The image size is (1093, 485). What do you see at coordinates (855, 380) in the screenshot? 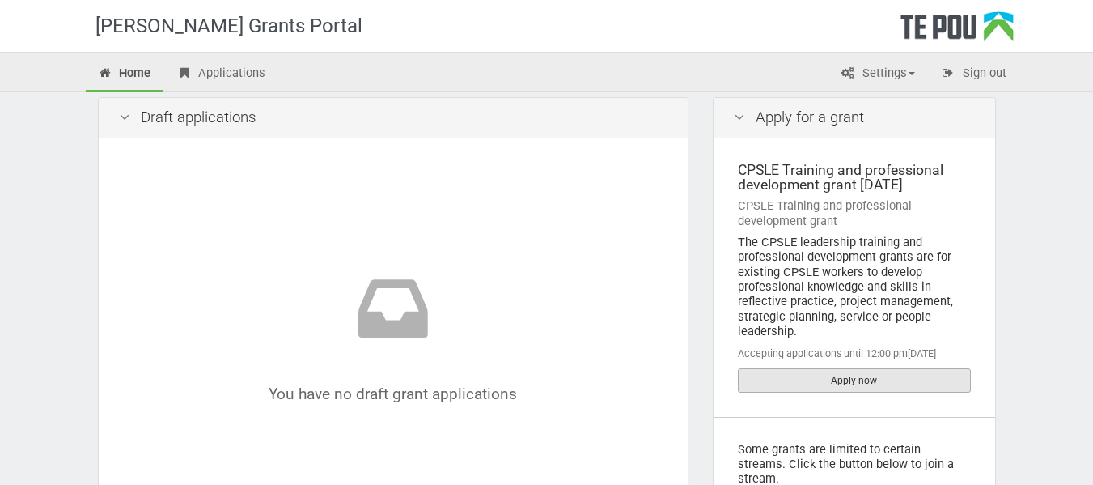
I see `a: Apply now` at bounding box center [855, 380].